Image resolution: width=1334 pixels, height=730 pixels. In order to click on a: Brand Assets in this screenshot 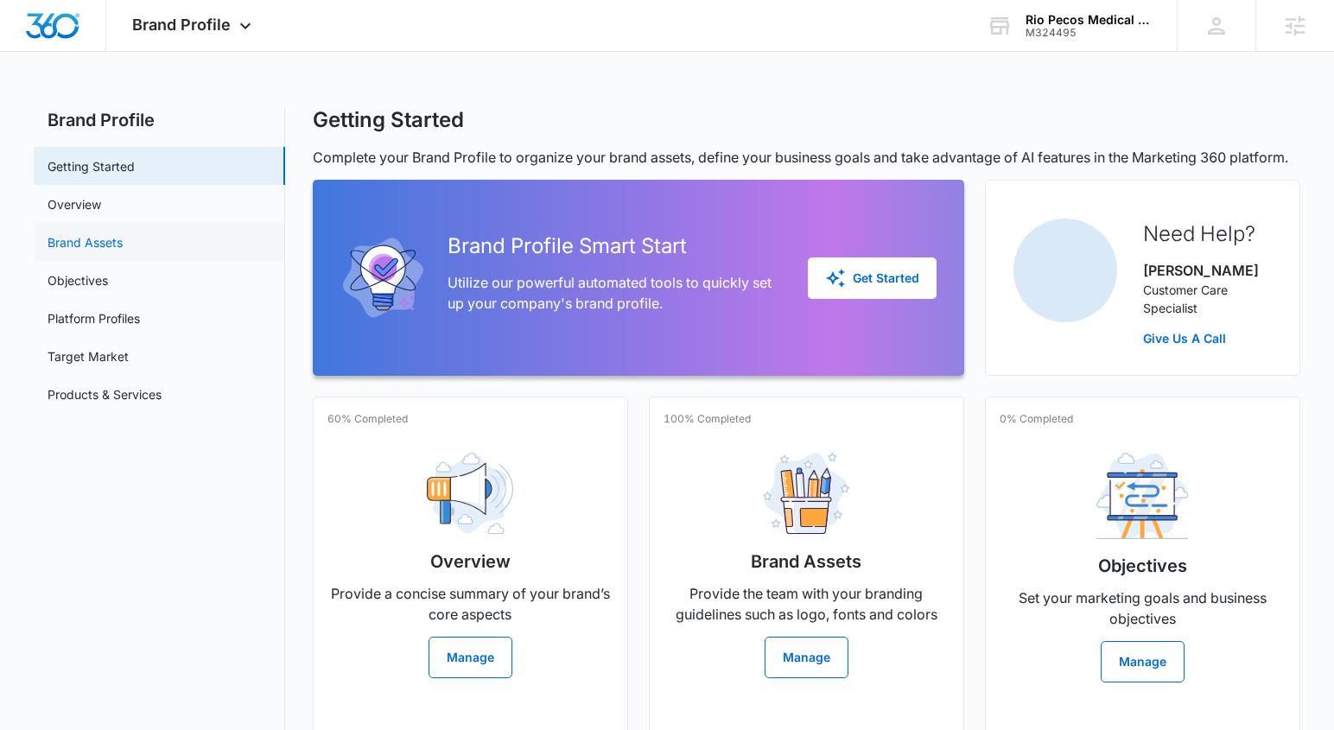, I will do `click(85, 242)`.